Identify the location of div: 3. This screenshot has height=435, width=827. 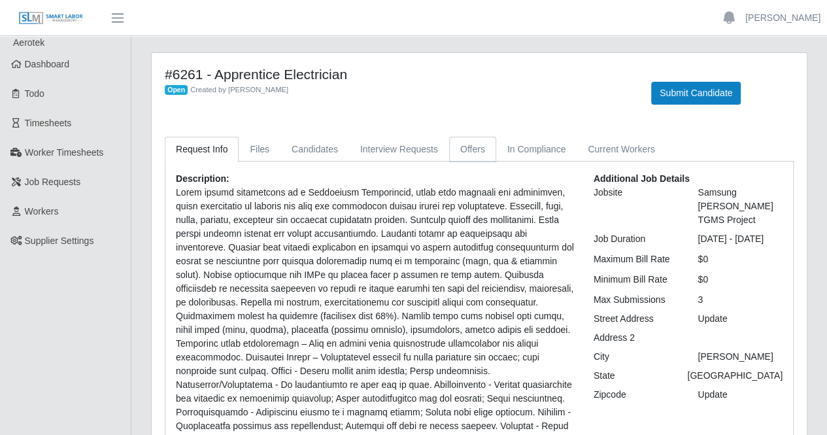
(740, 299).